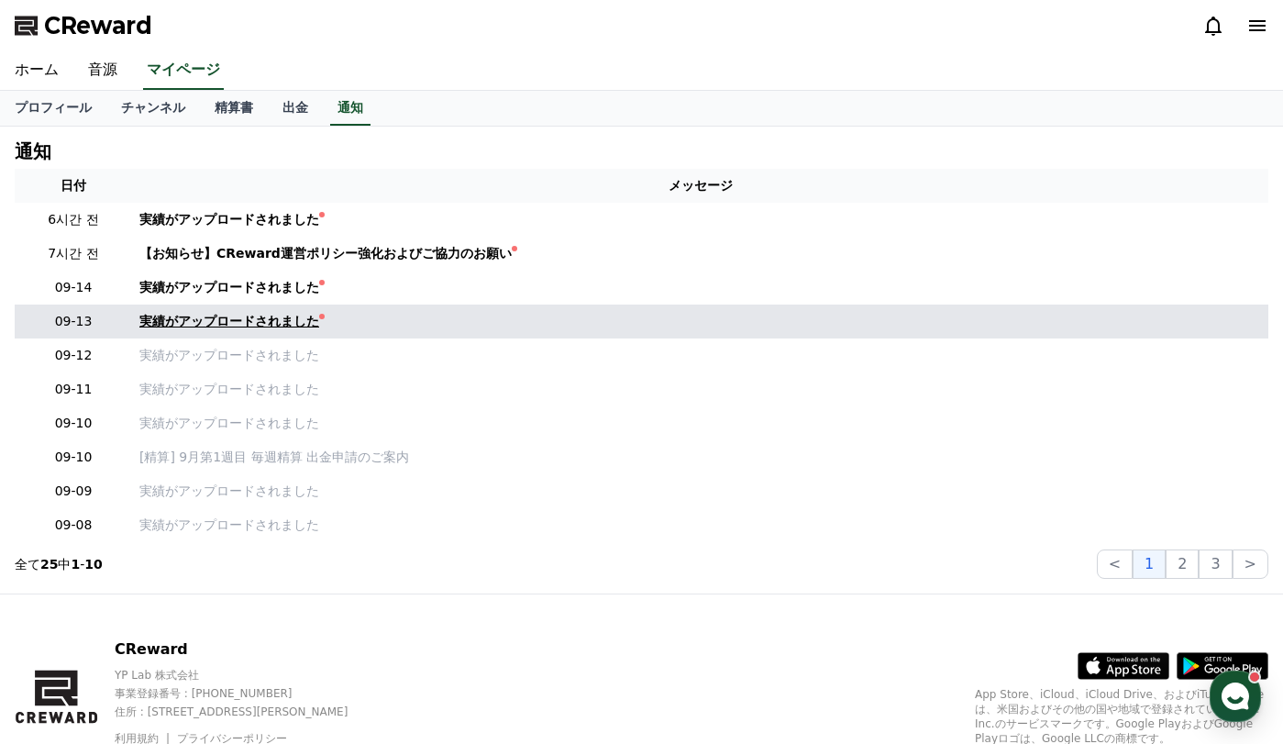 The image size is (1283, 744). I want to click on button: 3, so click(1215, 564).